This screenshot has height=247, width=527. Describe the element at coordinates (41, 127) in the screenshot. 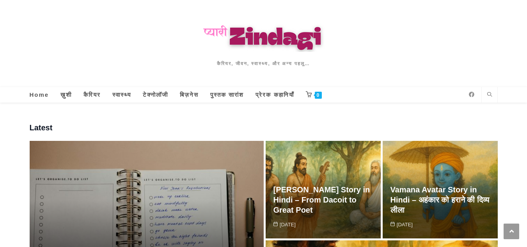

I see `span: Latest` at that location.